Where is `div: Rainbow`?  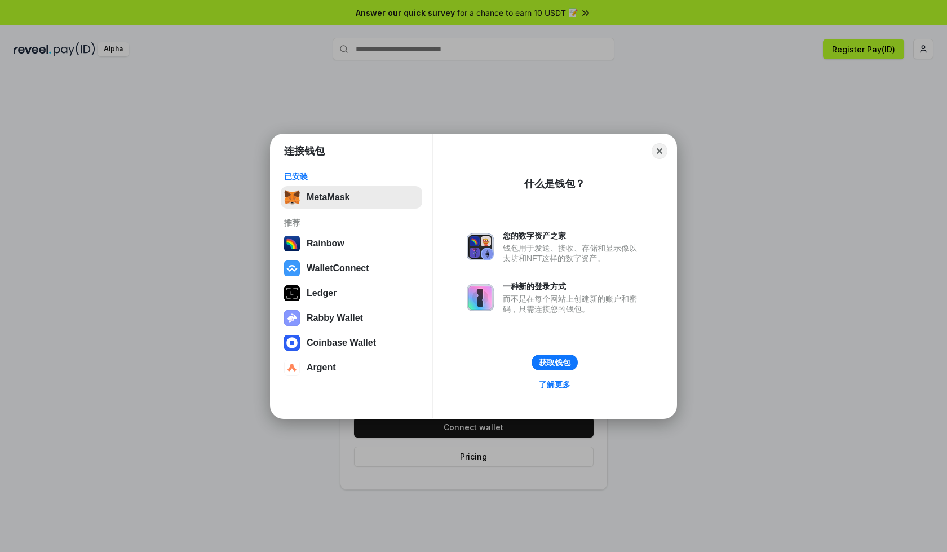 div: Rainbow is located at coordinates (325, 243).